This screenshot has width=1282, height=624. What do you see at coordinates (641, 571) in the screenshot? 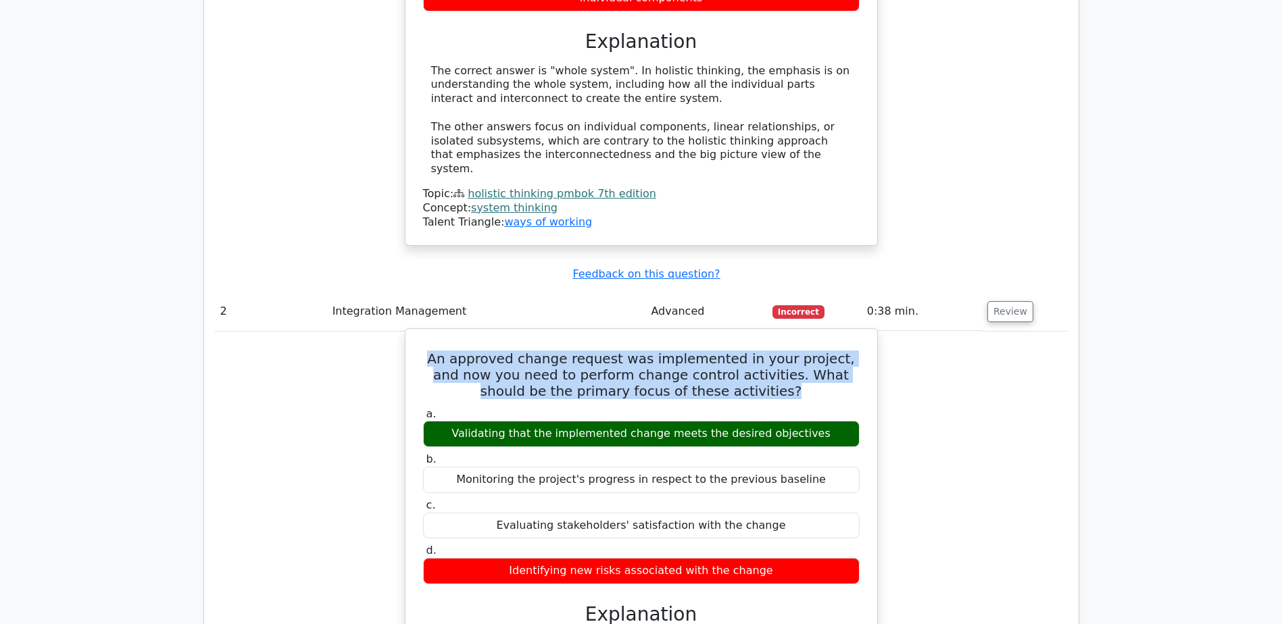
I see `div: Identifying new risks associated with the change` at bounding box center [641, 571].